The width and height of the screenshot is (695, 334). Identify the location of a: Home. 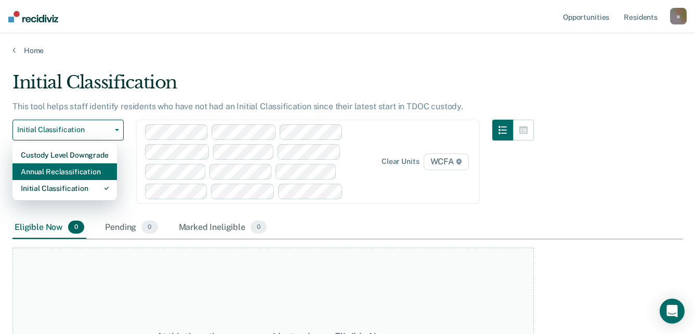
(347, 50).